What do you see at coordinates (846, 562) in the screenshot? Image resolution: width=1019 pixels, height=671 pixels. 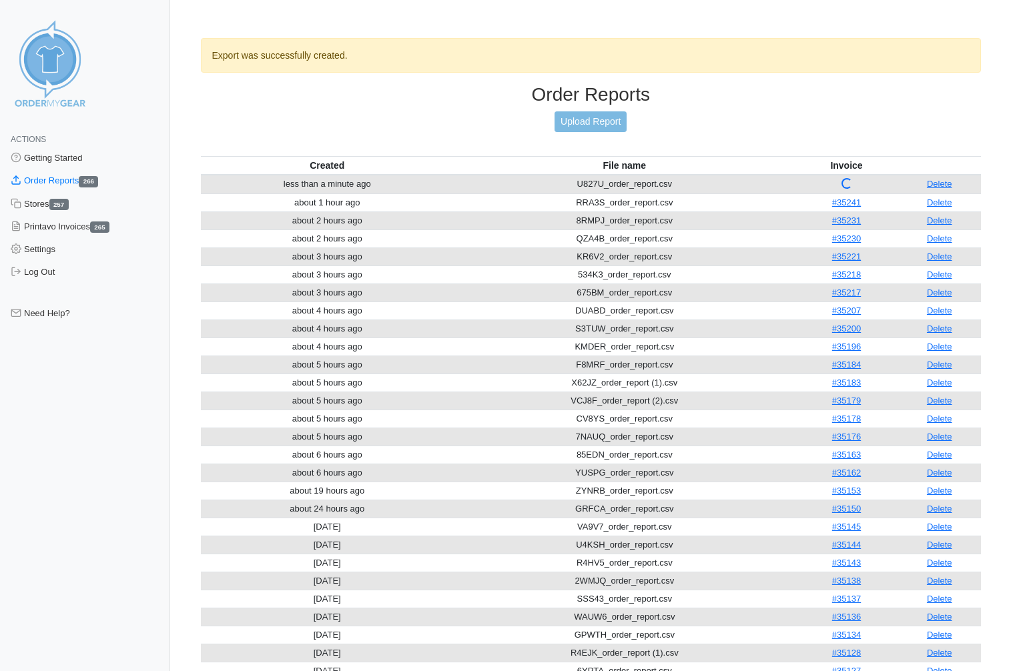 I see `a: #35143` at bounding box center [846, 562].